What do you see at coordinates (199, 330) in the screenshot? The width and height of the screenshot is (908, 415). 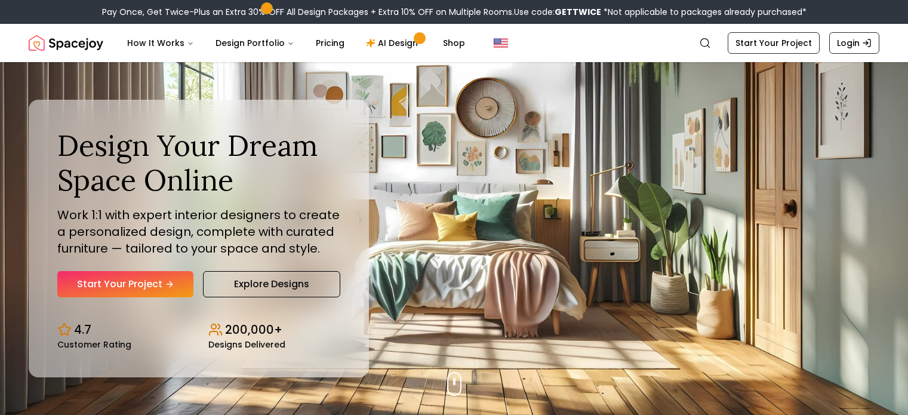 I see `div: Design stats` at bounding box center [199, 330].